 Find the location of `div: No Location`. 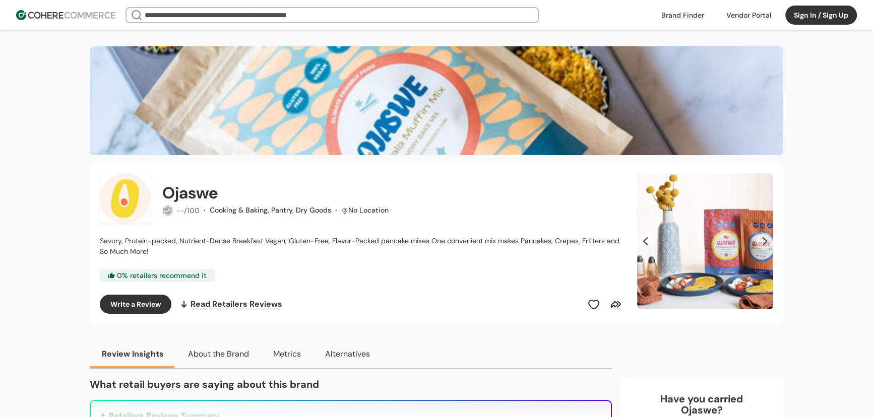

div: No Location is located at coordinates (368, 210).